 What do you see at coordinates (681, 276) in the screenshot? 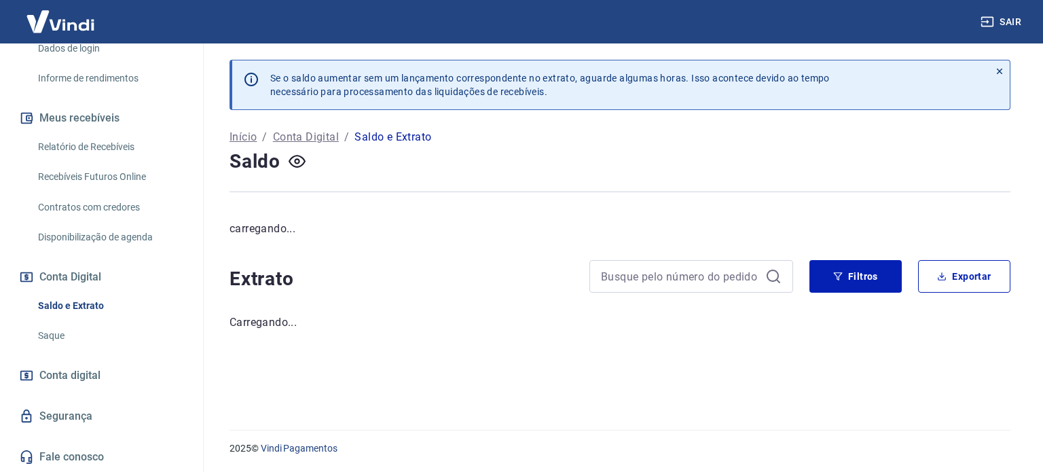
I see `input: Busque pelo número do pedido` at bounding box center [681, 276].